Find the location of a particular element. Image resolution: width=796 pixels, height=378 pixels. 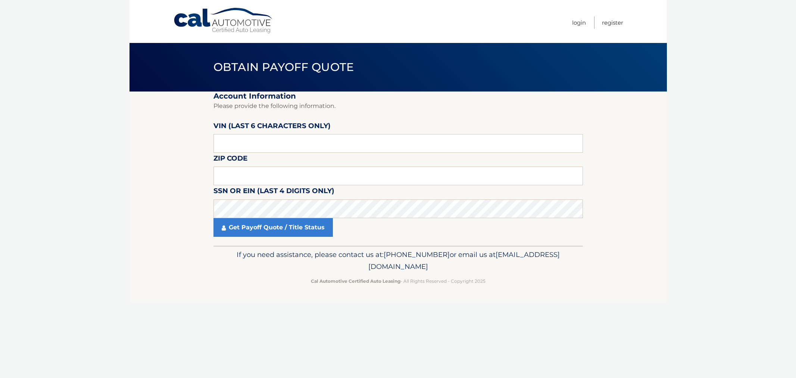

a: Login is located at coordinates (579, 22).